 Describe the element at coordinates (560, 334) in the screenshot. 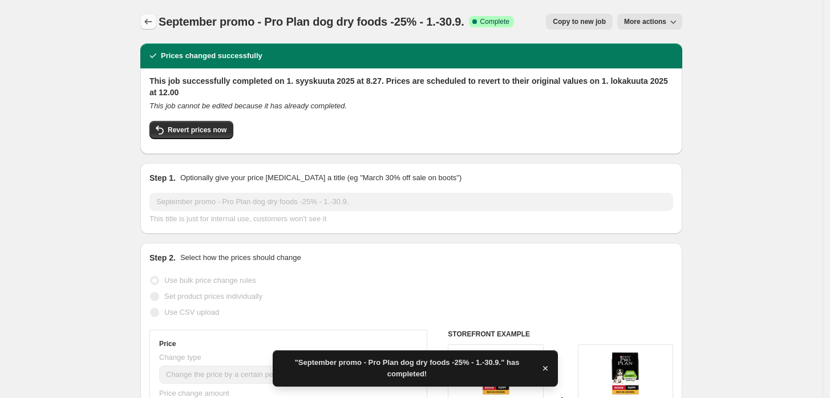

I see `h6: STOREFRONT EXAMPLE` at that location.